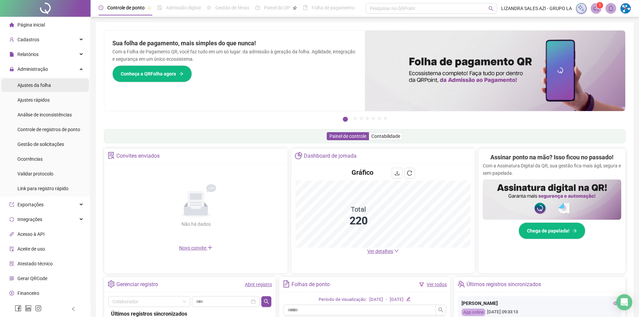 This screenshot has width=639, height=317. What do you see at coordinates (473, 312) in the screenshot?
I see `div: App online` at bounding box center [473, 312].